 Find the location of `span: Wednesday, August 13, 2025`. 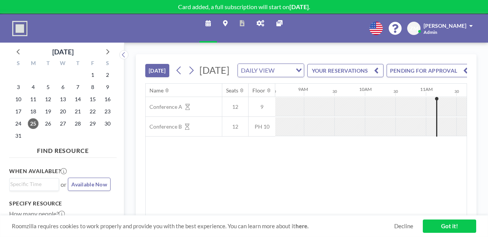

span: Wednesday, August 13, 2025 is located at coordinates (63, 99).